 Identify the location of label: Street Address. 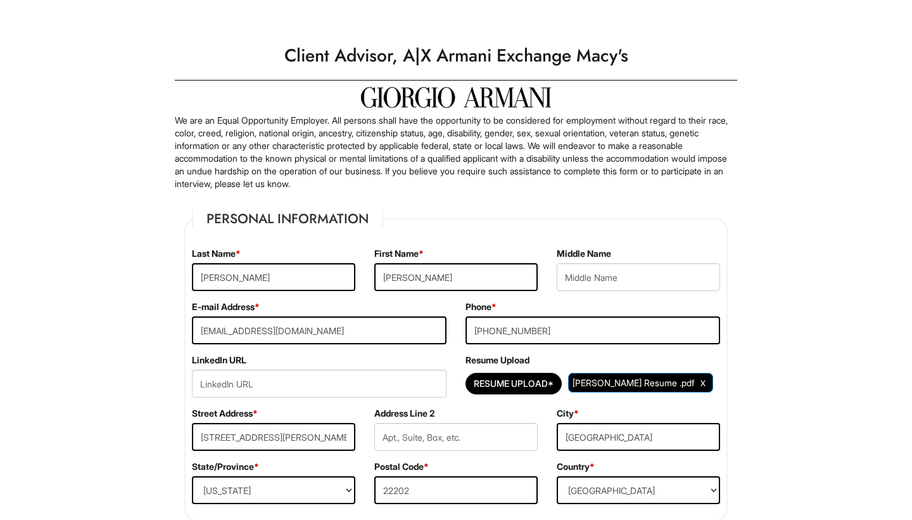
(225, 413).